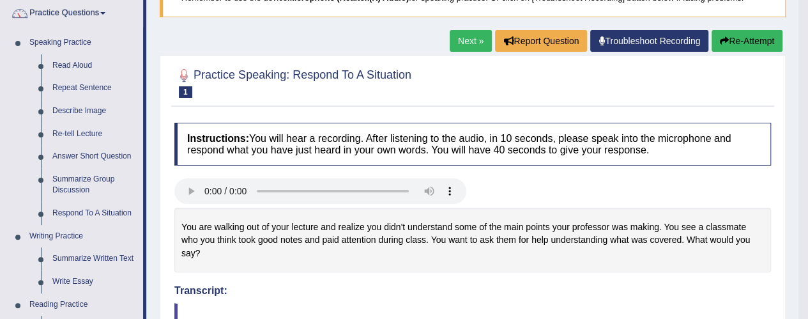 This screenshot has height=319, width=808. I want to click on a: Summarize Written Text, so click(94, 259).